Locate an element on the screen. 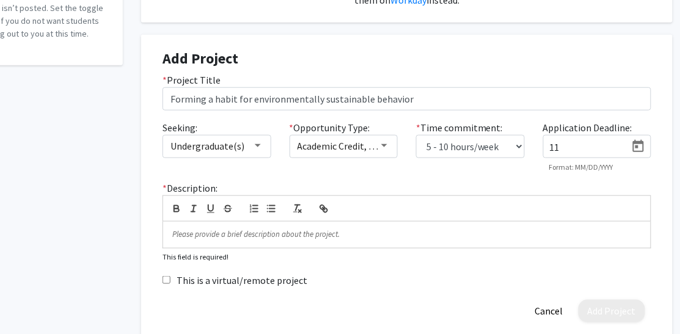 The image size is (680, 334). label: Description: is located at coordinates (190, 188).